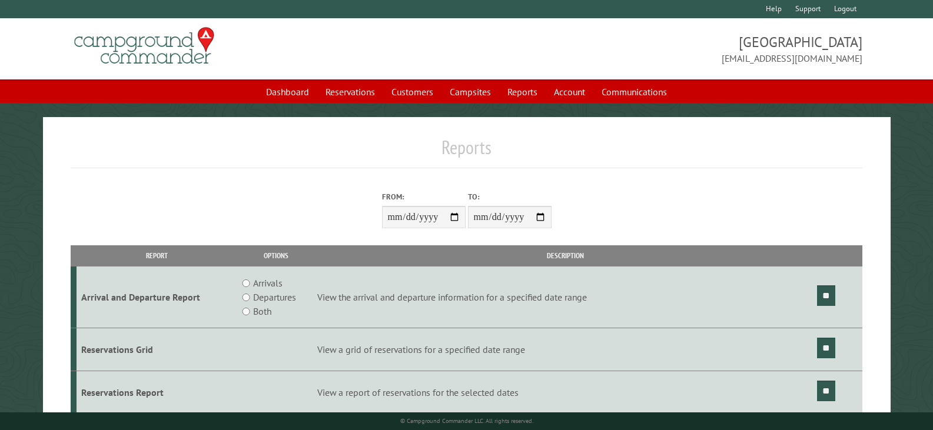  What do you see at coordinates (268, 283) in the screenshot?
I see `label: Arrivals` at bounding box center [268, 283].